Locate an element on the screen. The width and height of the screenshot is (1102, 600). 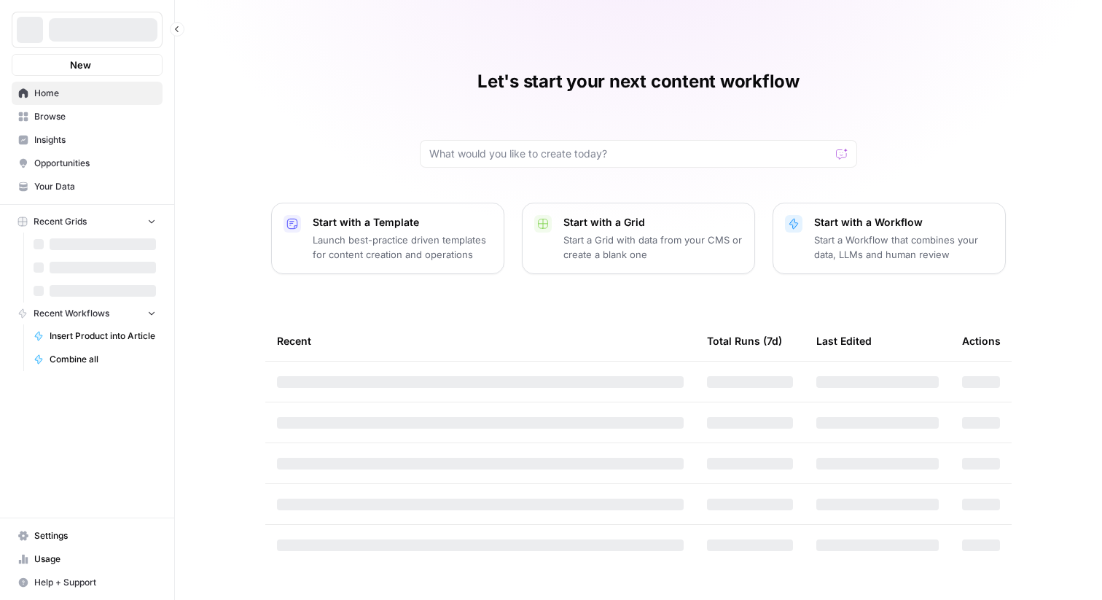
a: Browse is located at coordinates (87, 117).